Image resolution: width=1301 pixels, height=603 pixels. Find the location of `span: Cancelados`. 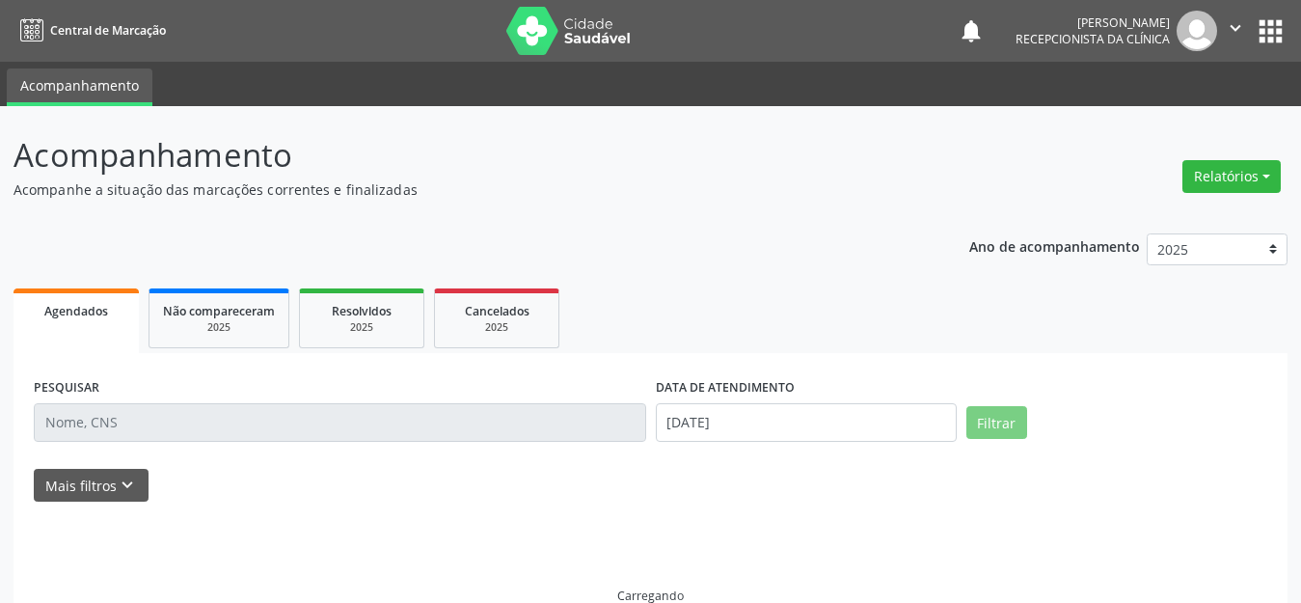

span: Cancelados is located at coordinates (497, 310).